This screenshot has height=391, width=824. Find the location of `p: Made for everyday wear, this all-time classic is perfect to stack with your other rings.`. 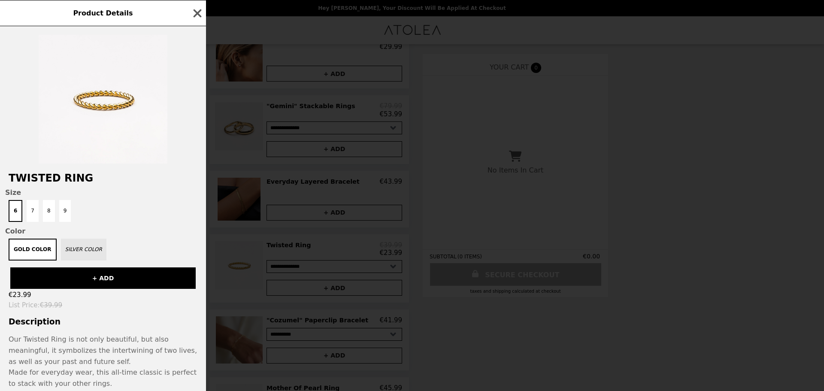

p: Made for everyday wear, this all-time classic is perfect to stack with your other rings. is located at coordinates (103, 378).